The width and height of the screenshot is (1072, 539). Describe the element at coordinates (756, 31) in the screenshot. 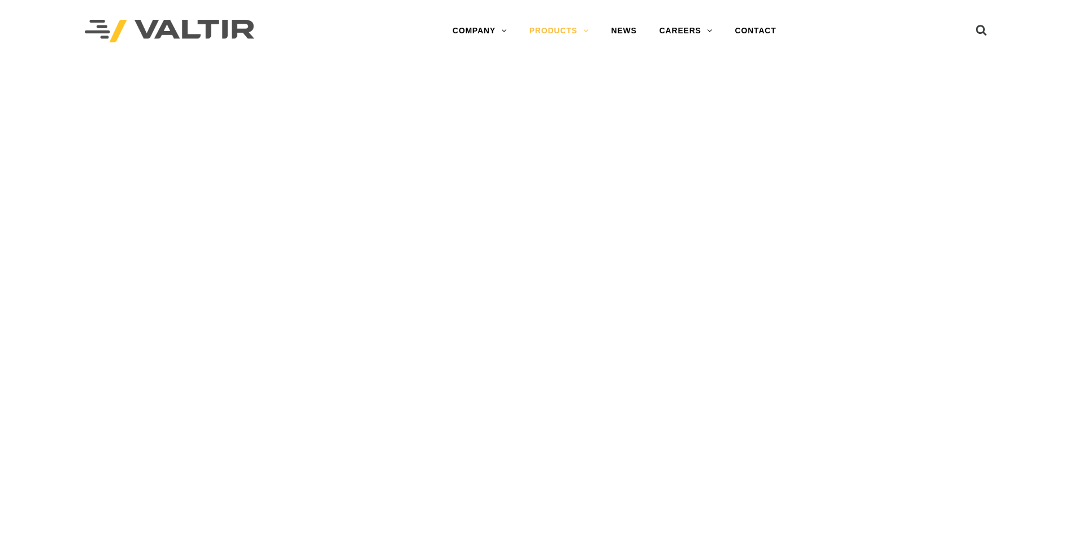

I see `a: CONTACT` at that location.